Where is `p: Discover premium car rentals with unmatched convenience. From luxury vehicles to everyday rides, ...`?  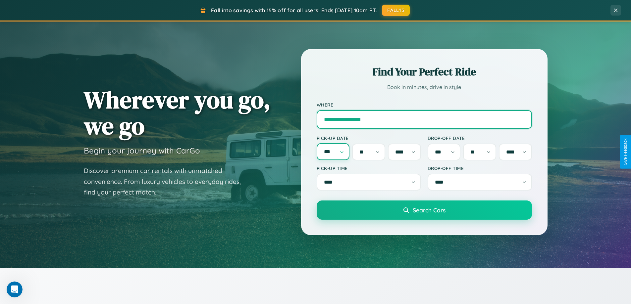 p: Discover premium car rentals with unmatched convenience. From luxury vehicles to everyday rides, ... is located at coordinates (167, 182).